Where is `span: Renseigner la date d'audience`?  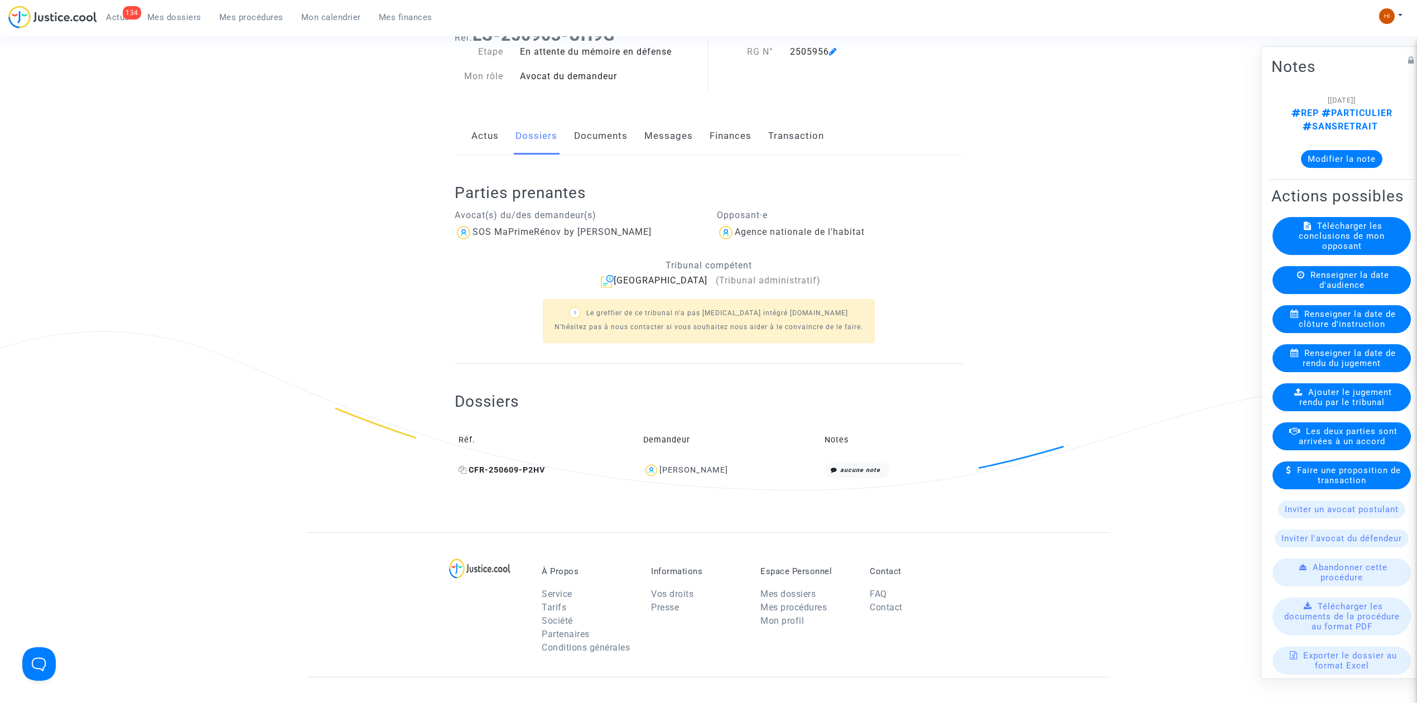
span: Renseigner la date d'audience is located at coordinates (1349, 280).